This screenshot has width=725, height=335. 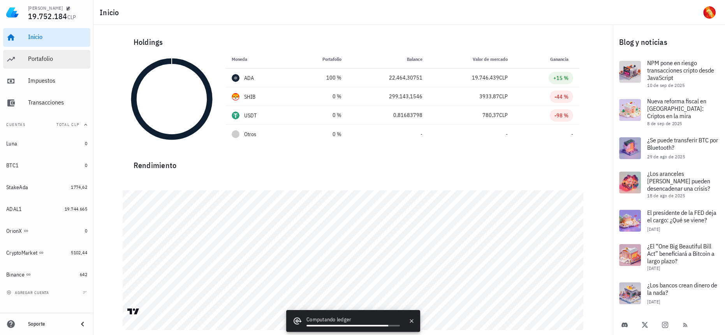 What do you see at coordinates (666, 195) in the screenshot?
I see `span: 18 de ago de 2025` at bounding box center [666, 195].